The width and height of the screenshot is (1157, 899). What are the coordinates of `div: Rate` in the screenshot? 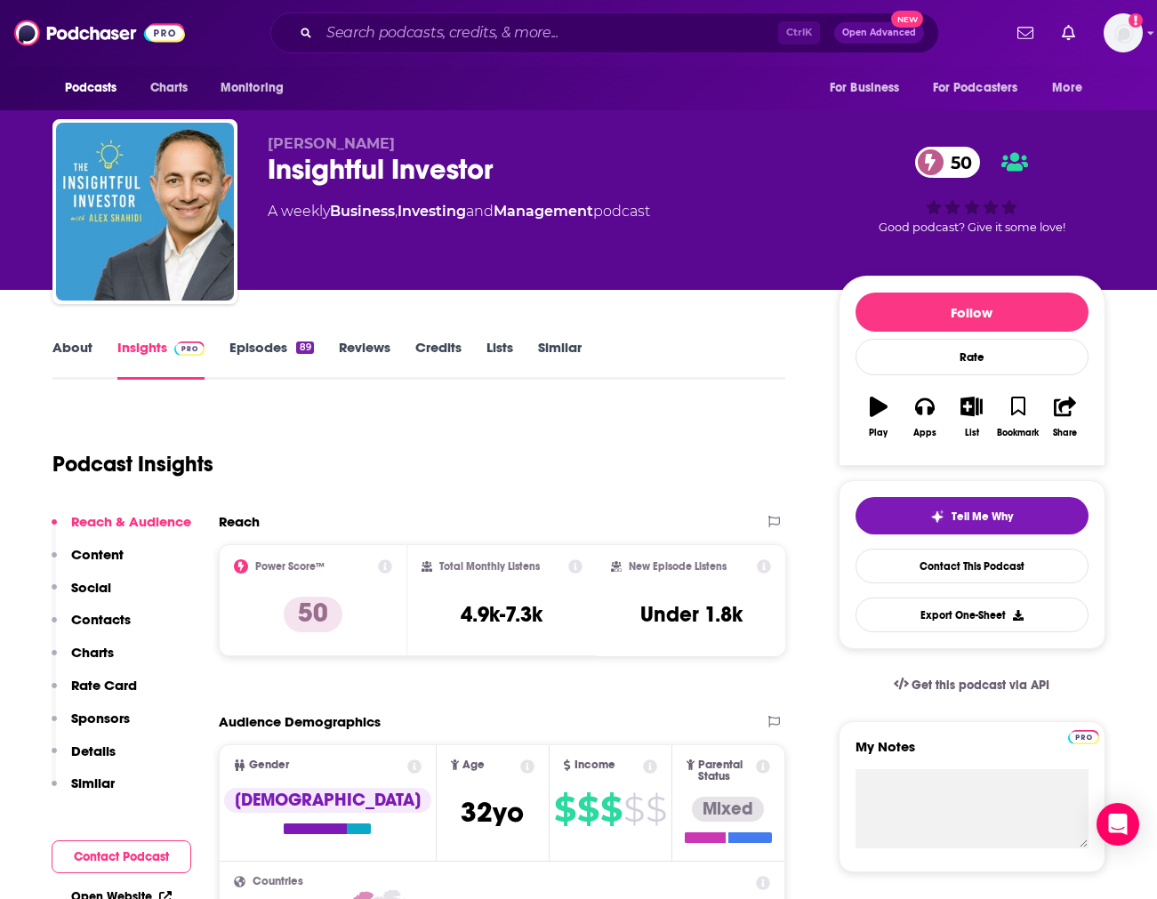 It's located at (972, 357).